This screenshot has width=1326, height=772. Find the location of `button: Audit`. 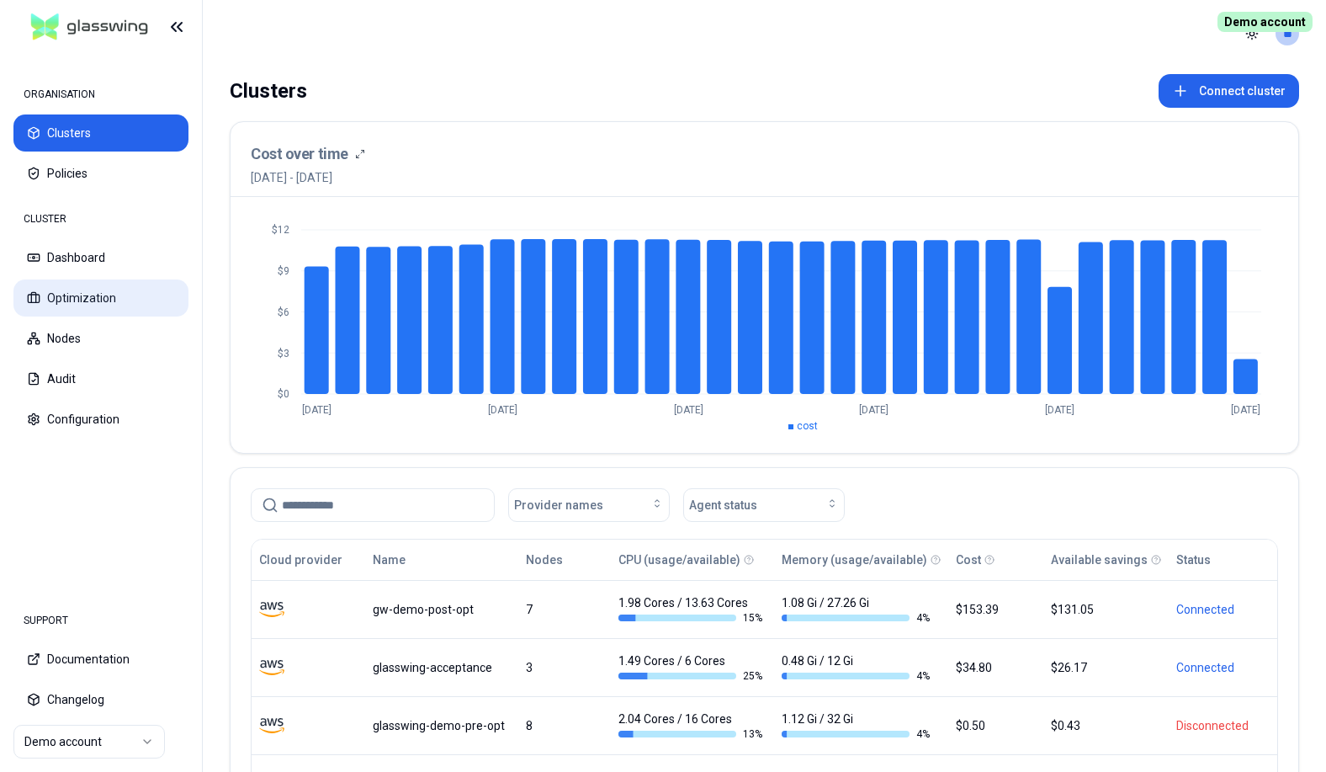

button: Audit is located at coordinates (101, 379).